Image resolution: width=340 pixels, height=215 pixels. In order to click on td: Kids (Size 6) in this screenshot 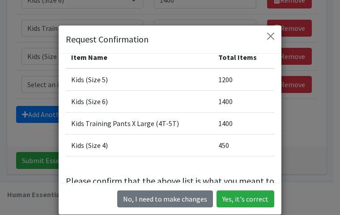, I will do `click(139, 102)`.